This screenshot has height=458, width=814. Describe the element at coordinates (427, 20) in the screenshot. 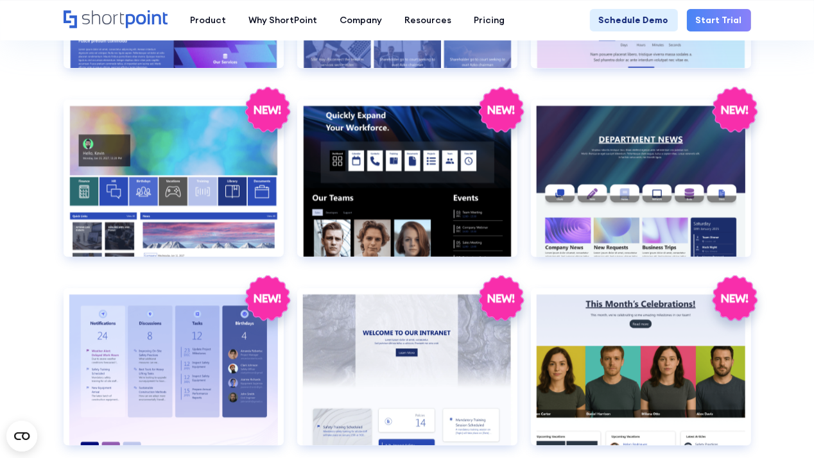

I see `div: Resources` at that location.